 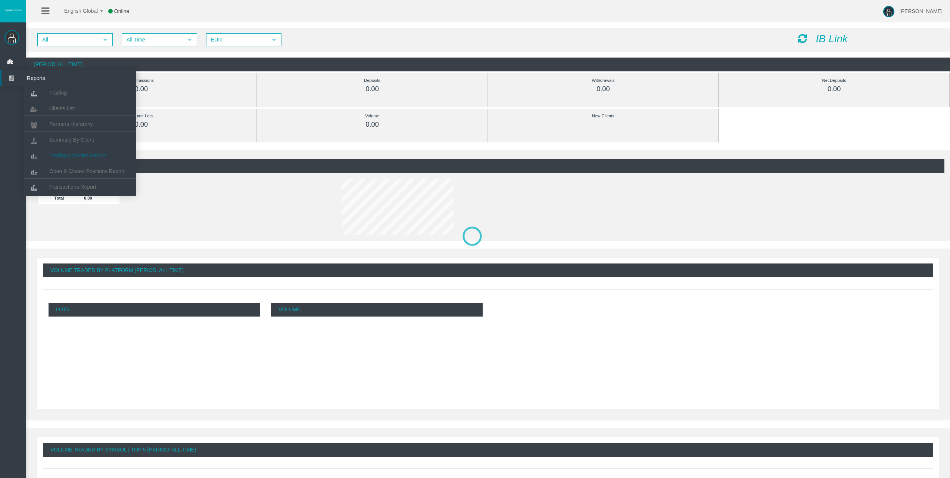 I want to click on a: Reports, so click(x=69, y=78).